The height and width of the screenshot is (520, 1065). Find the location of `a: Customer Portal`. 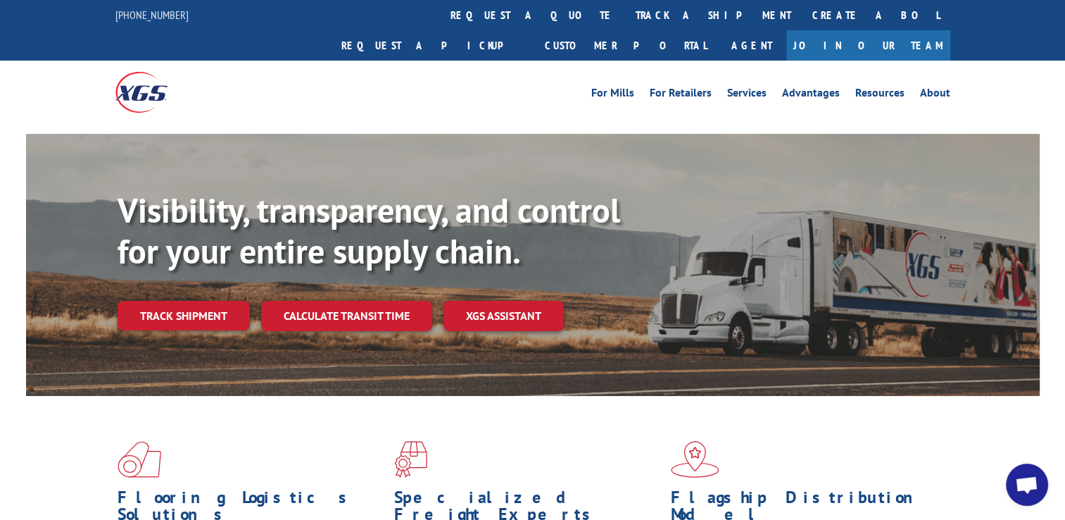

a: Customer Portal is located at coordinates (626, 45).